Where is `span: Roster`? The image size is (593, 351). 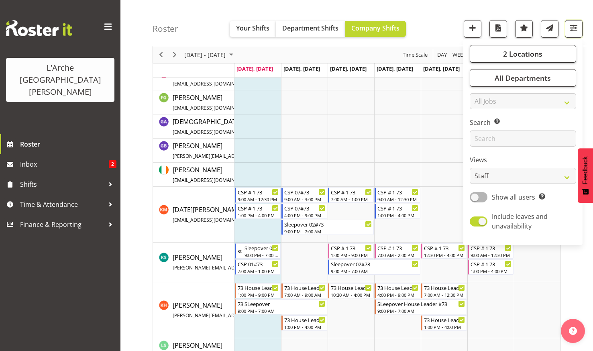
span: Roster is located at coordinates (68, 144).